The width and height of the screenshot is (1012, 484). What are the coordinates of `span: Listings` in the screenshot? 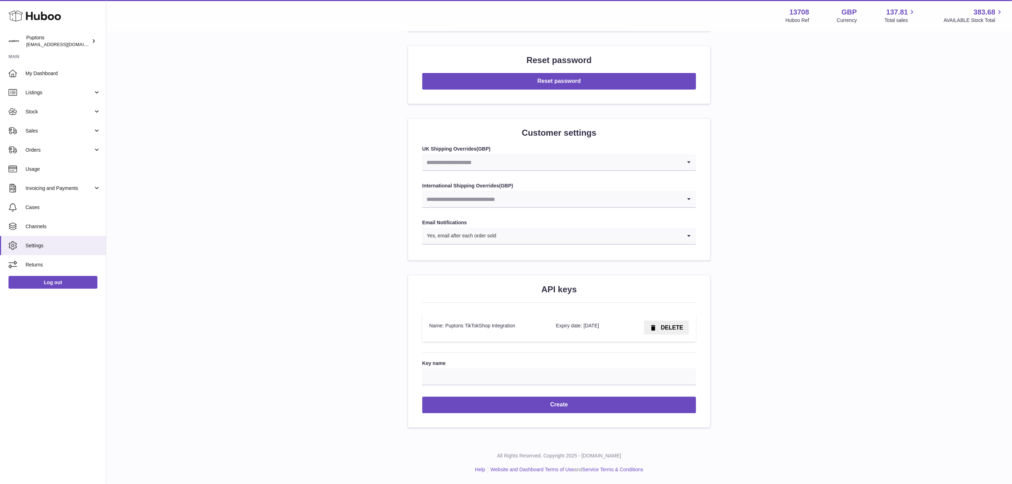 It's located at (59, 92).